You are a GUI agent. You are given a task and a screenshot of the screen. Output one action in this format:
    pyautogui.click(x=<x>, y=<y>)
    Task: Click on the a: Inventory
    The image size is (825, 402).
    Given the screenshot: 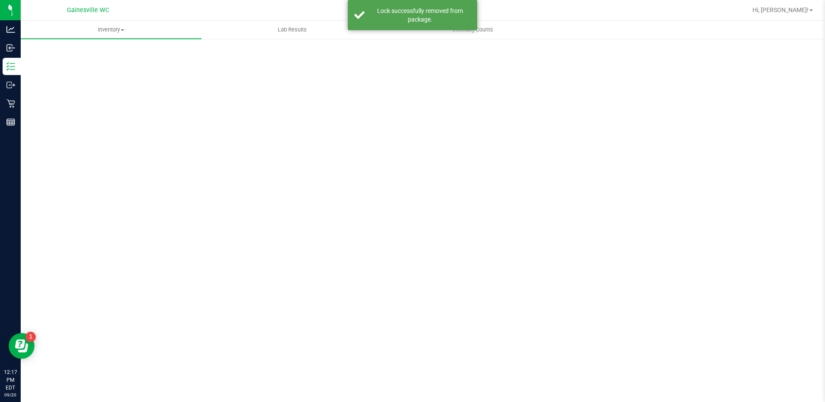 What is the action you would take?
    pyautogui.click(x=111, y=30)
    